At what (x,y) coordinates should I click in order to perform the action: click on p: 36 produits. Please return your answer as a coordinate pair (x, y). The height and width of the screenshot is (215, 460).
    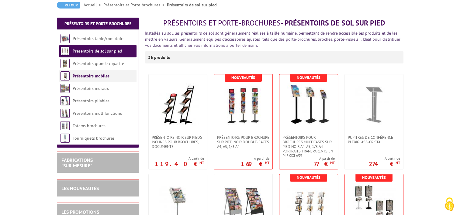
    Looking at the image, I should click on (159, 57).